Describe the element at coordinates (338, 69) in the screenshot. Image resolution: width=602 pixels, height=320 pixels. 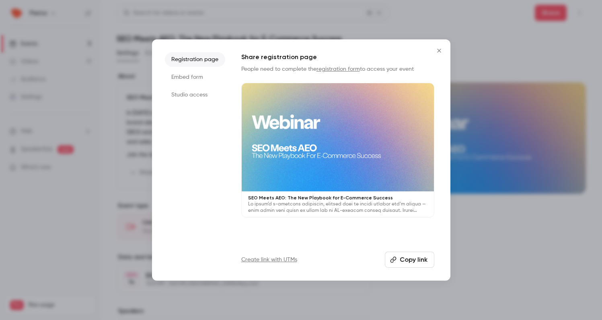
I see `p: People need to complete the to access your event` at that location.